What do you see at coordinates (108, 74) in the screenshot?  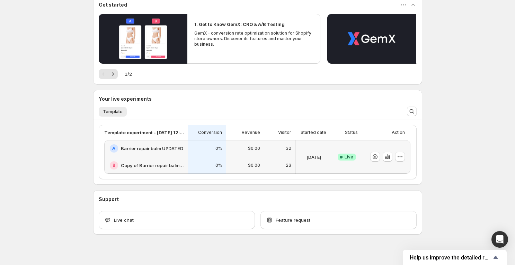 I see `nav: Pagination` at bounding box center [108, 74].